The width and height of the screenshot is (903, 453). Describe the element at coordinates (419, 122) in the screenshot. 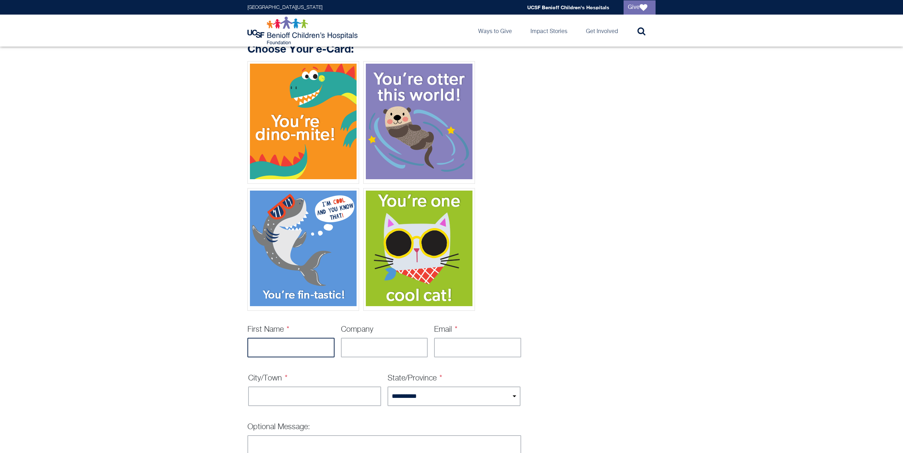

I see `div: Otter` at that location.